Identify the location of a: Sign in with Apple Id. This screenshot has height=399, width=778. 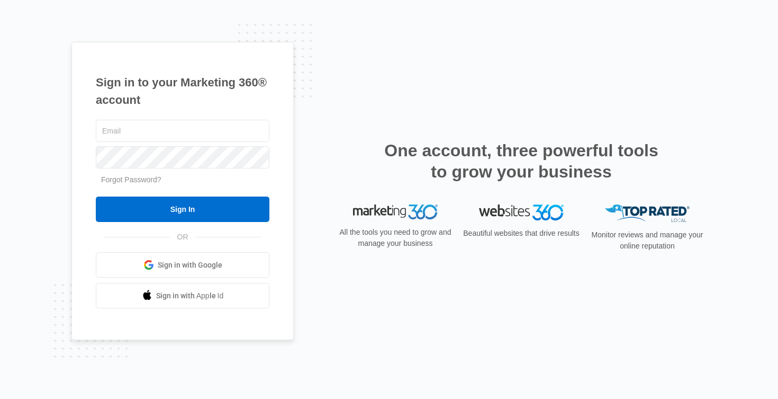
(183, 295).